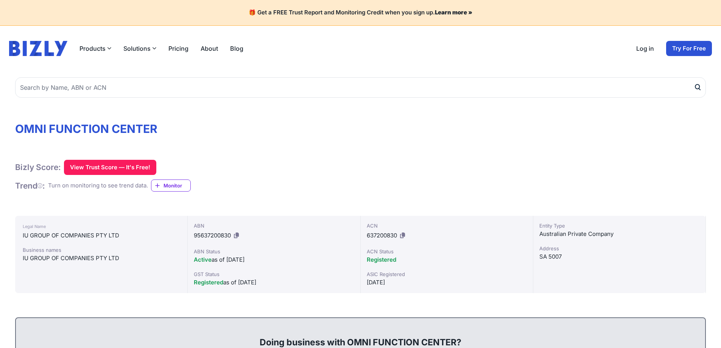  Describe the element at coordinates (101, 226) in the screenshot. I see `div: Legal Name` at that location.